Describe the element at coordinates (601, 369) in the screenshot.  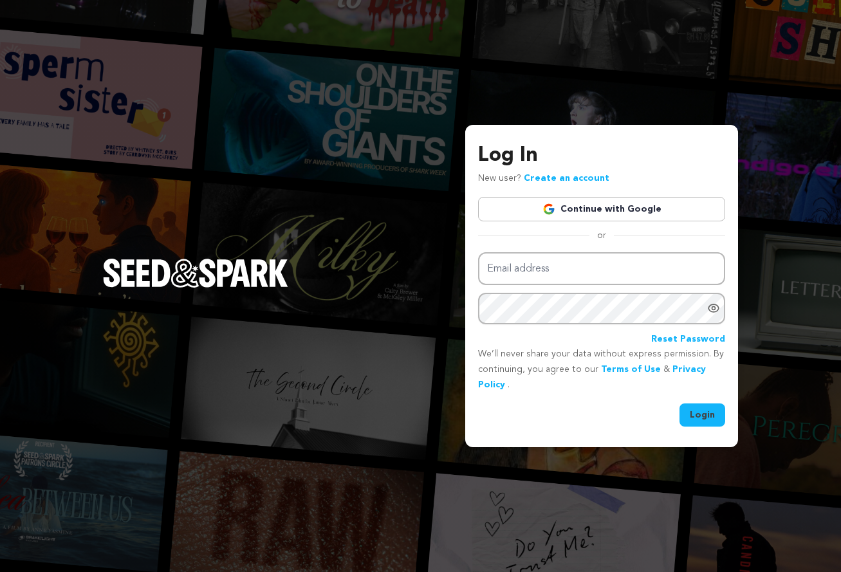
I see `p: We’ll never share your data without express permission. By continuing, you agree to our & .` at that location.